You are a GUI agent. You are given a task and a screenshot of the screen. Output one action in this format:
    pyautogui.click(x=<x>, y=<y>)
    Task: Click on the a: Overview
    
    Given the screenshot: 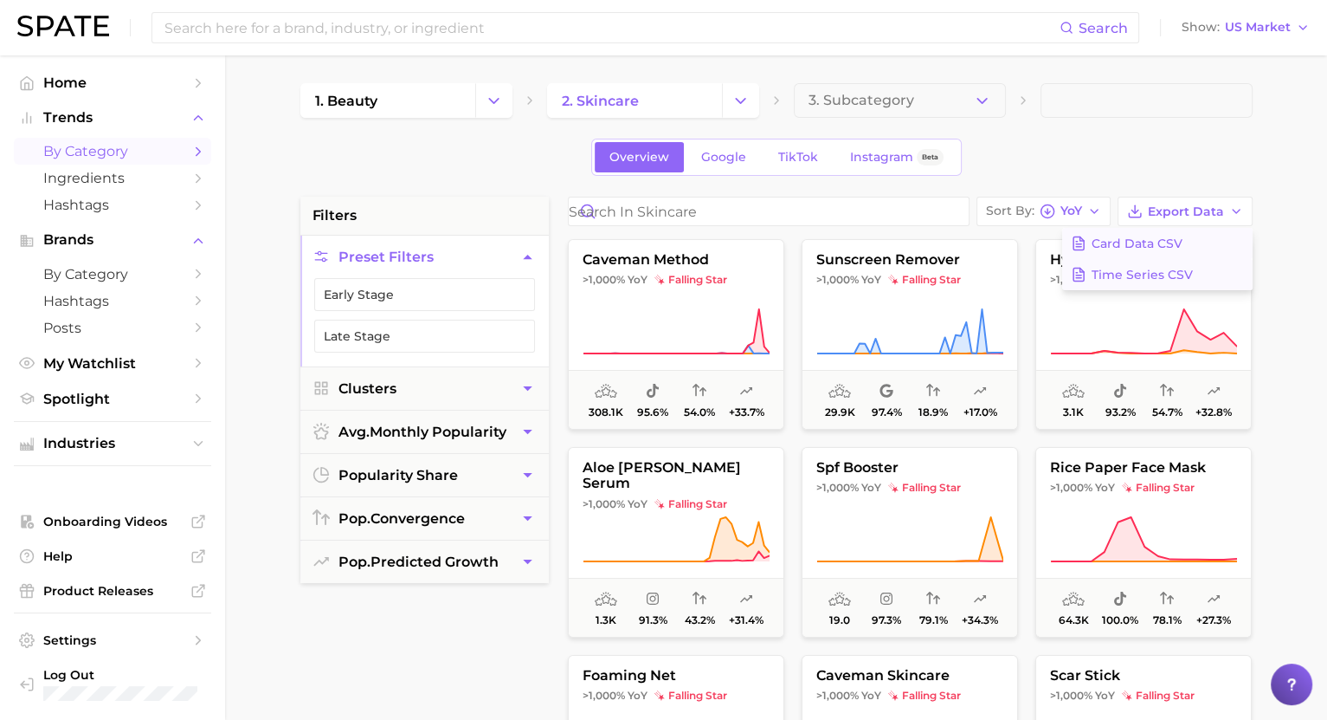 What is the action you would take?
    pyautogui.click(x=639, y=157)
    